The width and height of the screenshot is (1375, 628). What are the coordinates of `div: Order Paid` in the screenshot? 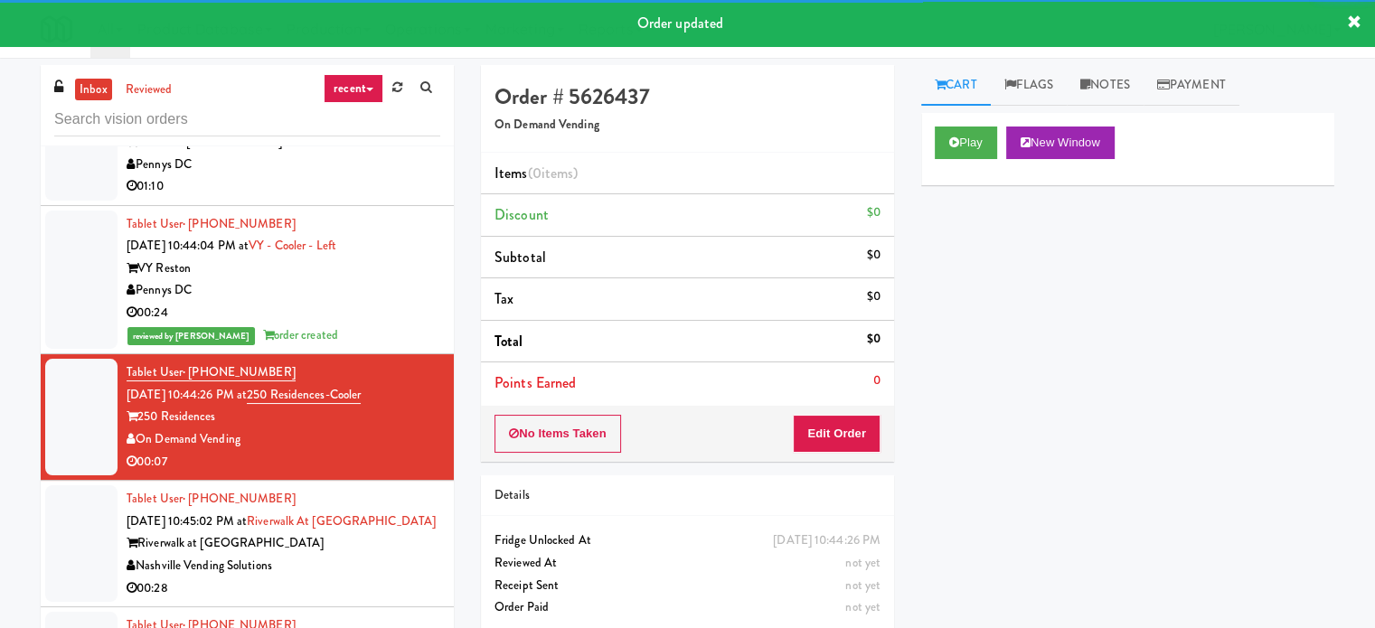 It's located at (687, 607).